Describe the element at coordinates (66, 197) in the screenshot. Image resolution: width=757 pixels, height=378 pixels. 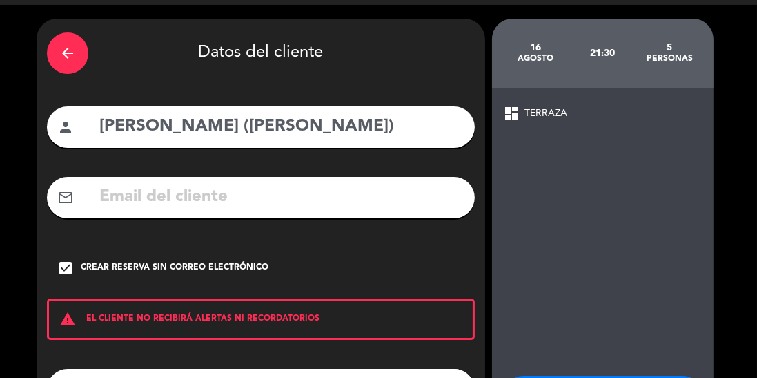
I see `i: mail_outline` at that location.